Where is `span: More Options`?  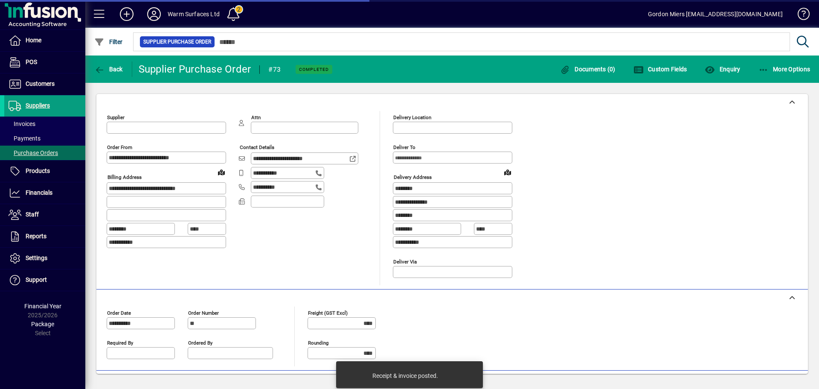
span: More Options is located at coordinates (785, 69).